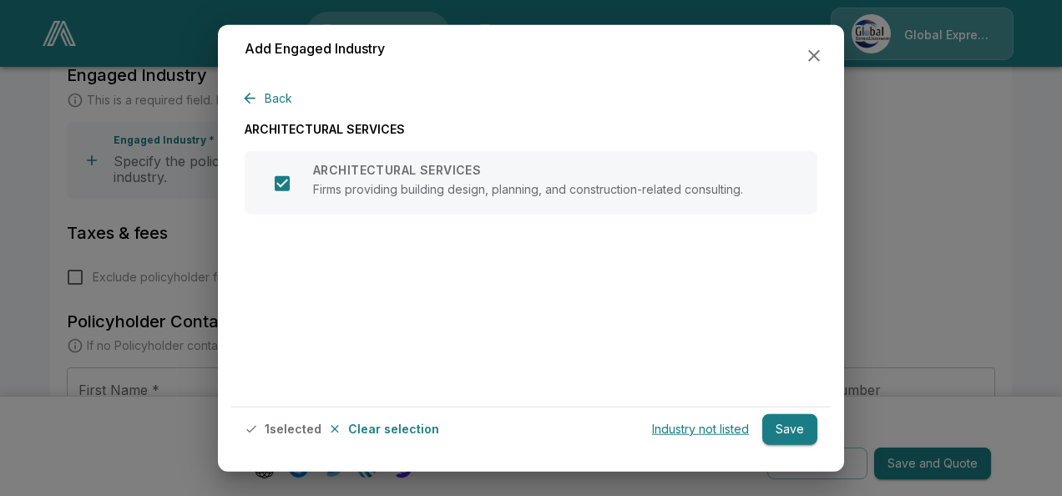  I want to click on button: Save, so click(789, 429).